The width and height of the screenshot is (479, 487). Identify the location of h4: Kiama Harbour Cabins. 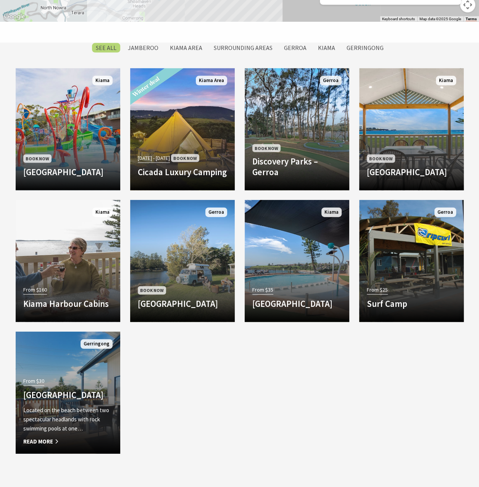
(68, 304).